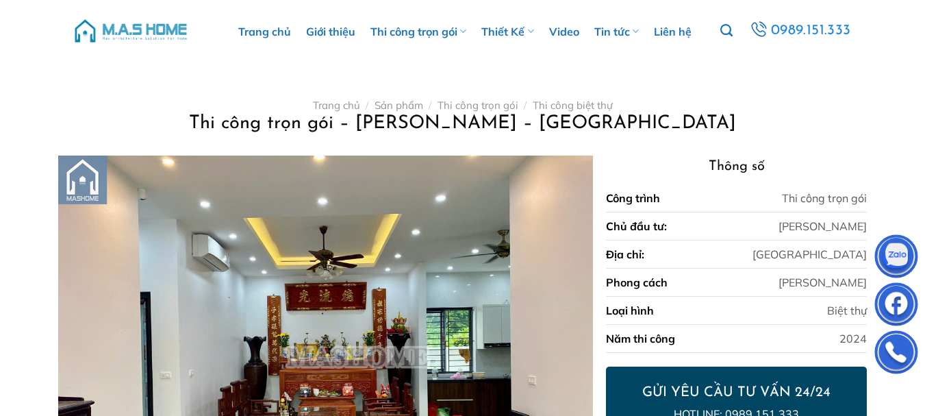 The height and width of the screenshot is (416, 925). What do you see at coordinates (736, 166) in the screenshot?
I see `h3: Thông số` at bounding box center [736, 166].